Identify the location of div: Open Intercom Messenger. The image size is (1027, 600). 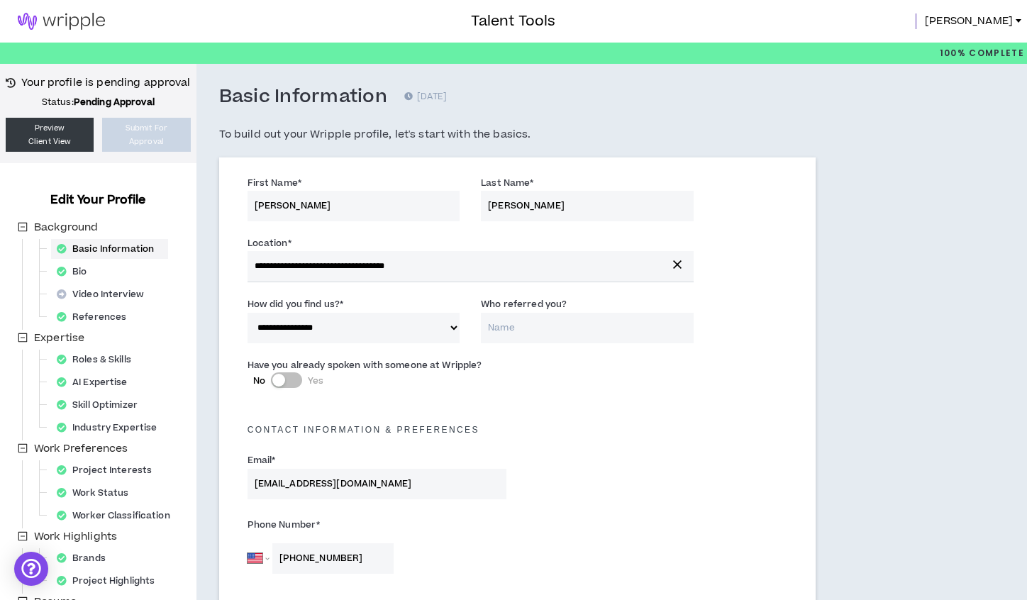
(31, 569).